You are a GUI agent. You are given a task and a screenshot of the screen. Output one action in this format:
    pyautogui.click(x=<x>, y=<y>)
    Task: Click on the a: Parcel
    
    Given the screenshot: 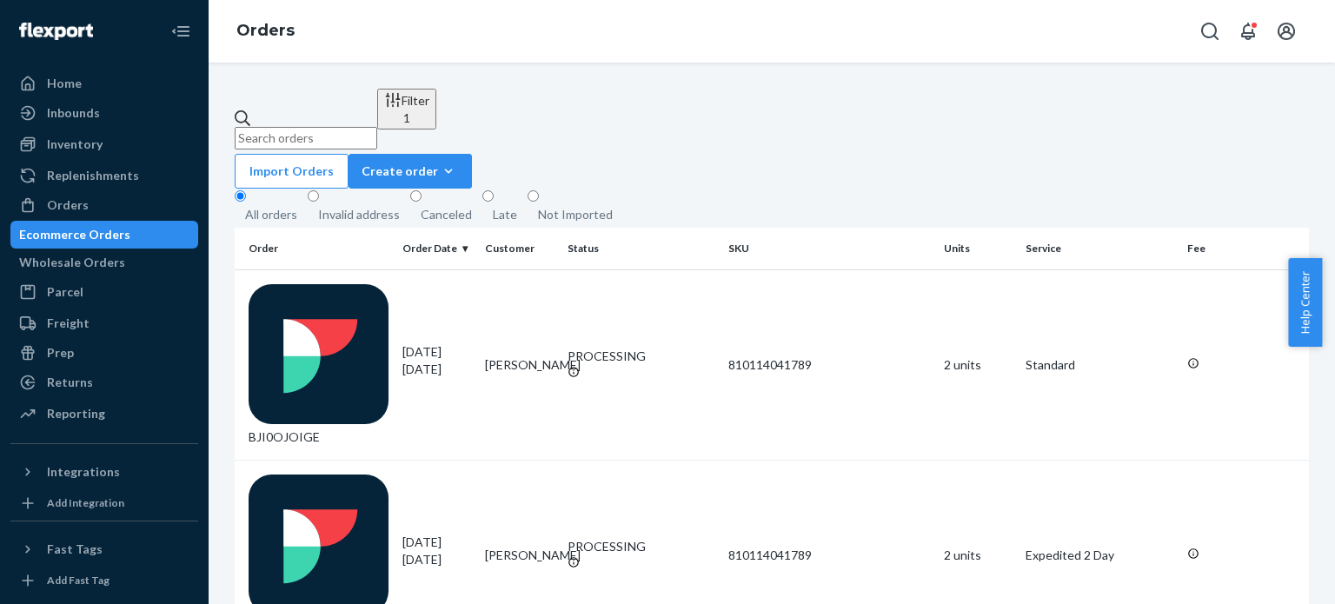 What is the action you would take?
    pyautogui.click(x=104, y=292)
    